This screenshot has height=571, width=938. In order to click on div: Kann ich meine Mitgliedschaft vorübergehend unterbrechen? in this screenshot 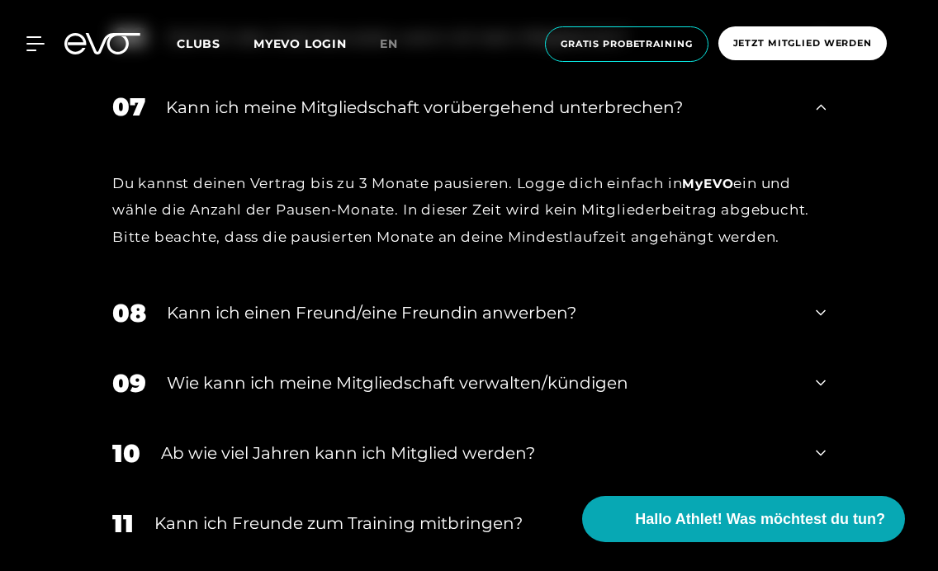, I will do `click(481, 107)`.